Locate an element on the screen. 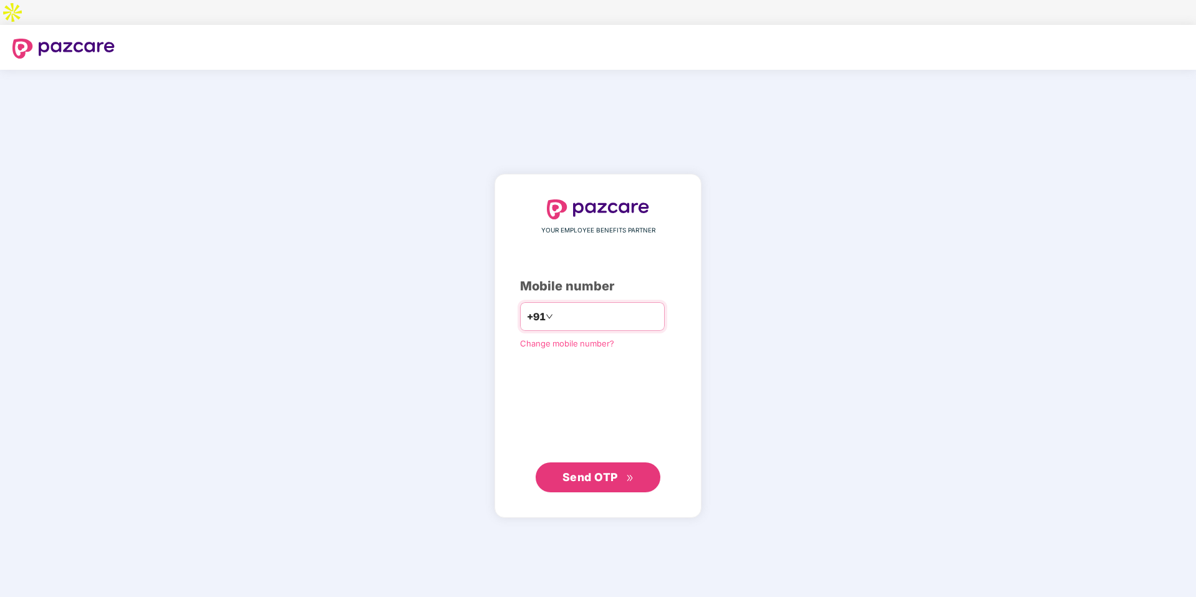 The height and width of the screenshot is (597, 1196). span: double-right is located at coordinates (630, 478).